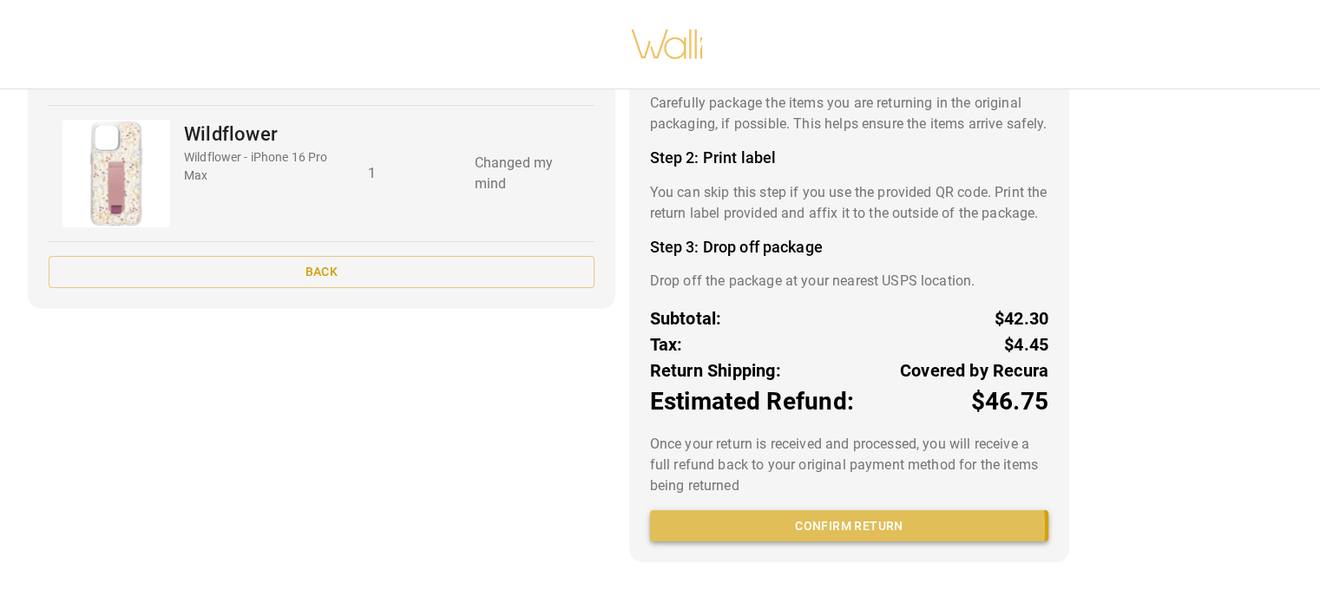 The width and height of the screenshot is (1320, 590). Describe the element at coordinates (849, 526) in the screenshot. I see `button: Confirm return` at that location.